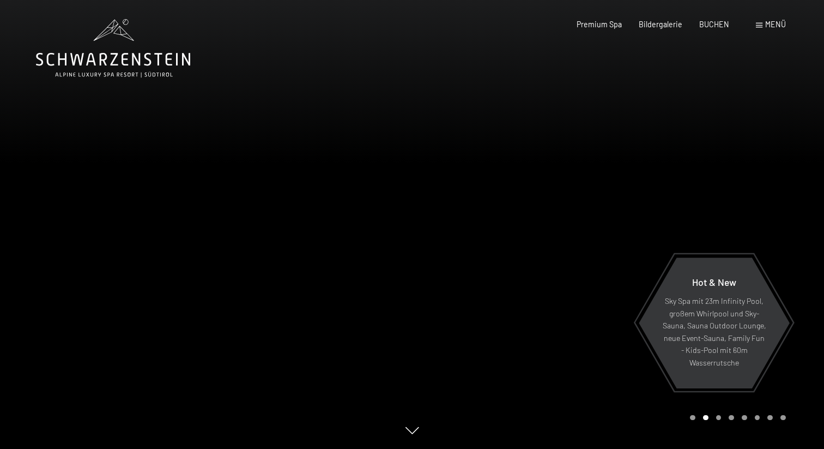 The image size is (824, 449). I want to click on a: Hot & New Sky Spa mit 23m Infinity Pool, großem Whirlpool und Sky-Sauna, Sauna Outdoor Lounge, ne..., so click(714, 323).